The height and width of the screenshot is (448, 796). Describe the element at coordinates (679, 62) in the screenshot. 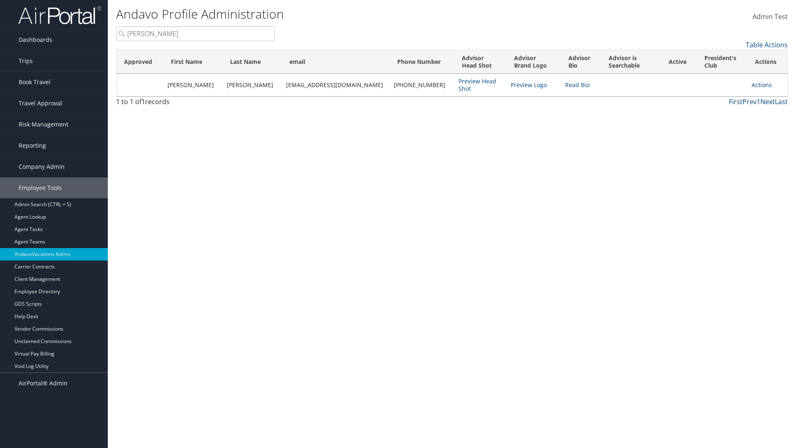

I see `th: Active: activate to sort column ascending` at that location.